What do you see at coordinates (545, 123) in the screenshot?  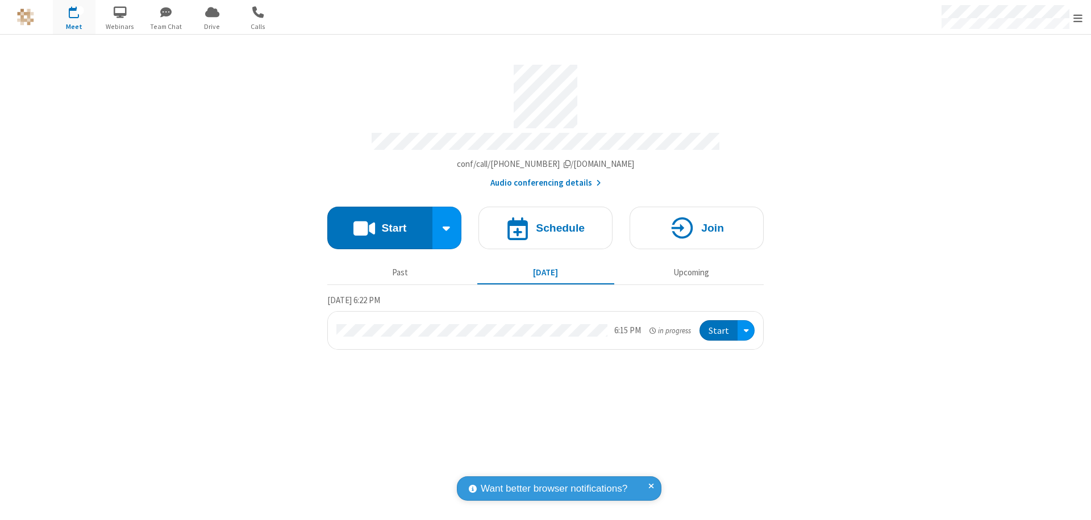 I see `section: Account details` at bounding box center [545, 123].